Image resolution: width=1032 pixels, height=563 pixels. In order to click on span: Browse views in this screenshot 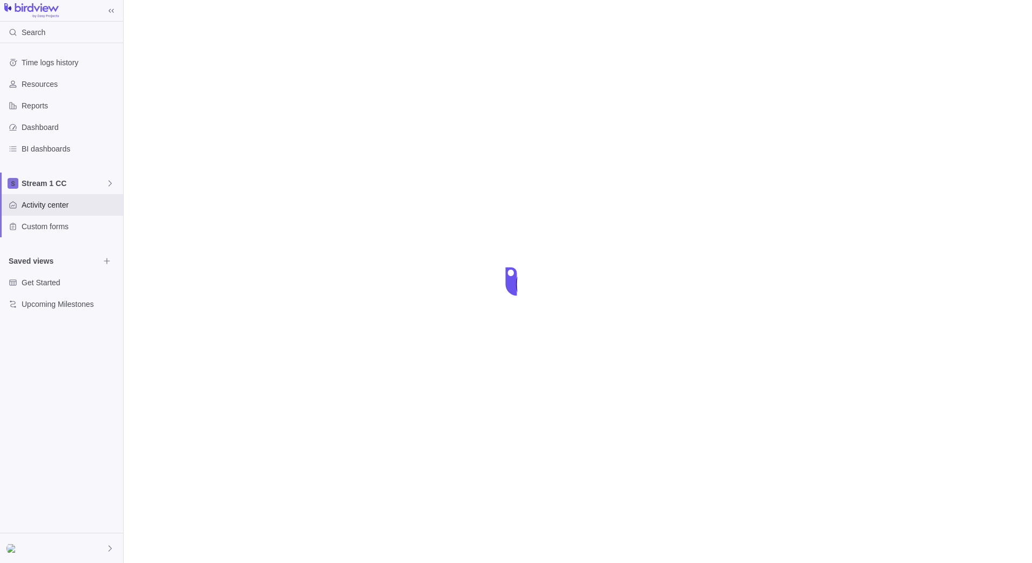, I will do `click(107, 261)`.